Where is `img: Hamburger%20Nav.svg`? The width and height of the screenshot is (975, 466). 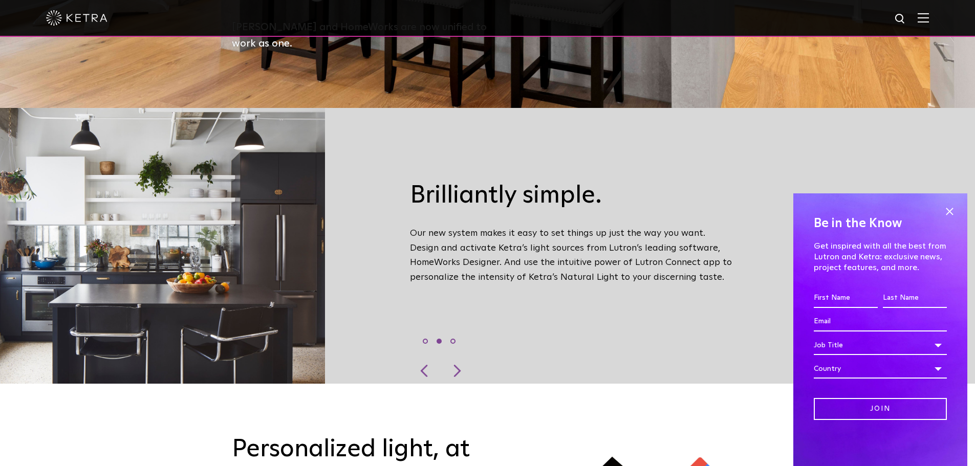 img: Hamburger%20Nav.svg is located at coordinates (923, 17).